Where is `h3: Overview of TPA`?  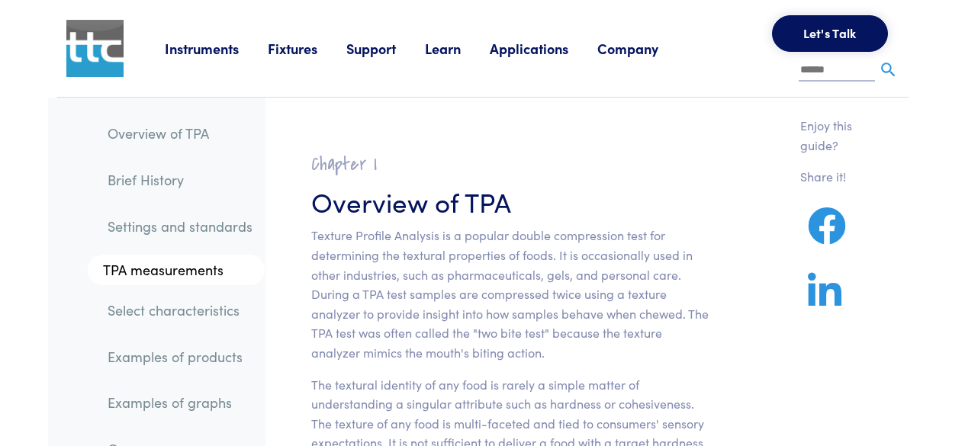 h3: Overview of TPA is located at coordinates (510, 201).